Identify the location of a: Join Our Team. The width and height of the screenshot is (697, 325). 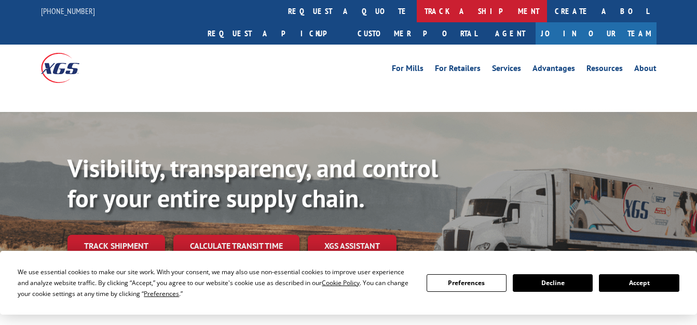
(595, 33).